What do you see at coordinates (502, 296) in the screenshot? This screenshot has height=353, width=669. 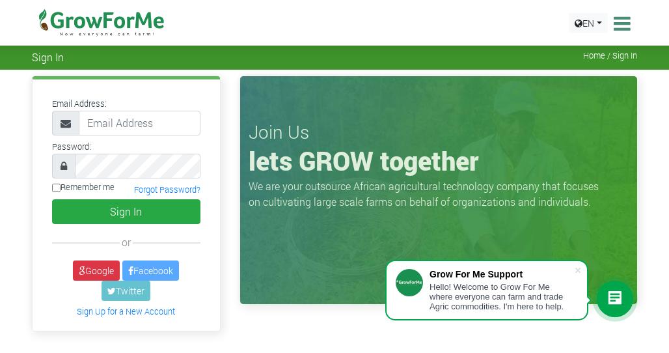 I see `div: Hello! Welcome to Grow For Me where everyone can farm and trade Agric commodities. I'm here to help.` at bounding box center [502, 296].